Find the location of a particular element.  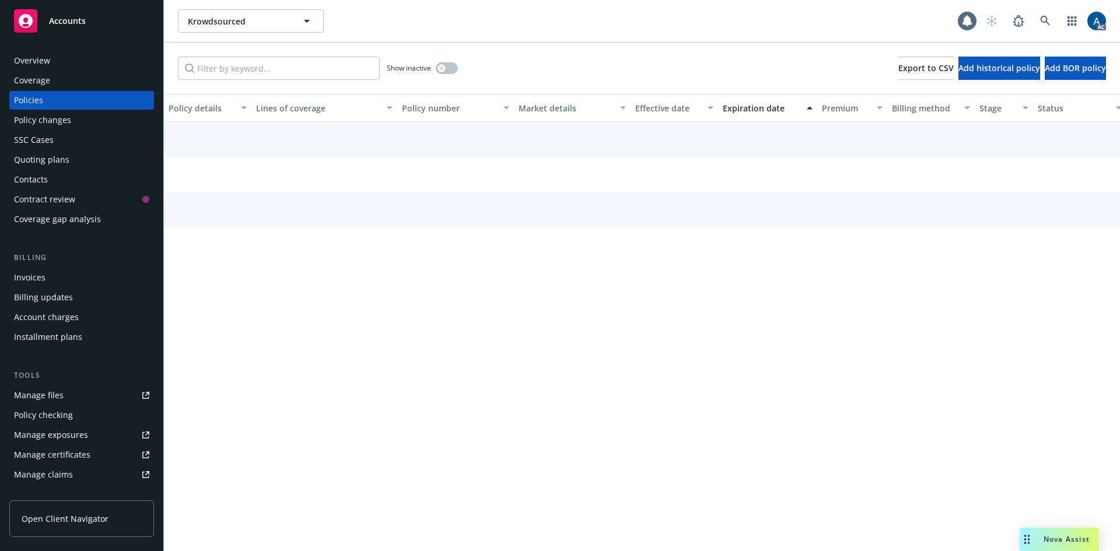

div: Billing is located at coordinates (82, 258).